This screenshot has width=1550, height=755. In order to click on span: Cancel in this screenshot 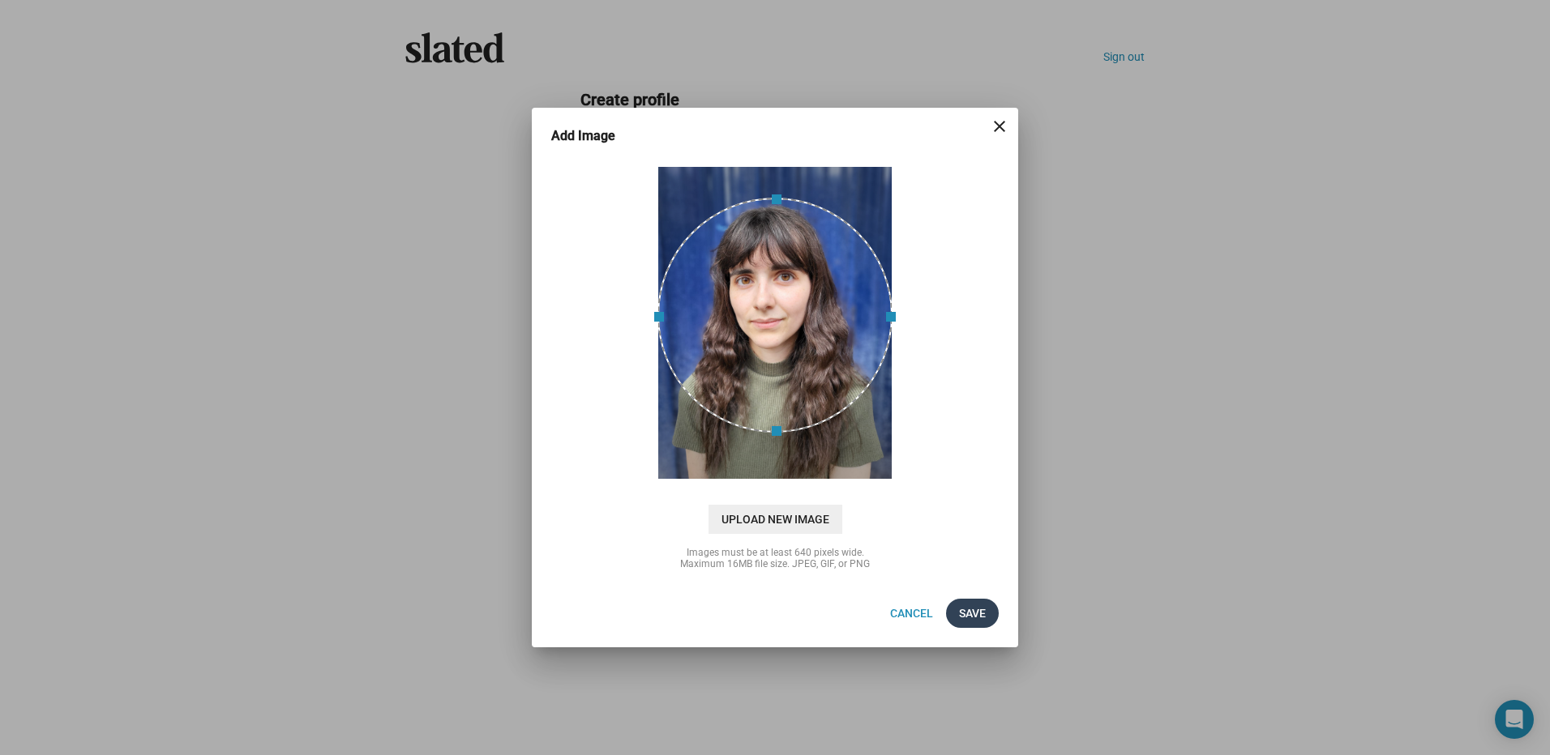, I will do `click(911, 614)`.